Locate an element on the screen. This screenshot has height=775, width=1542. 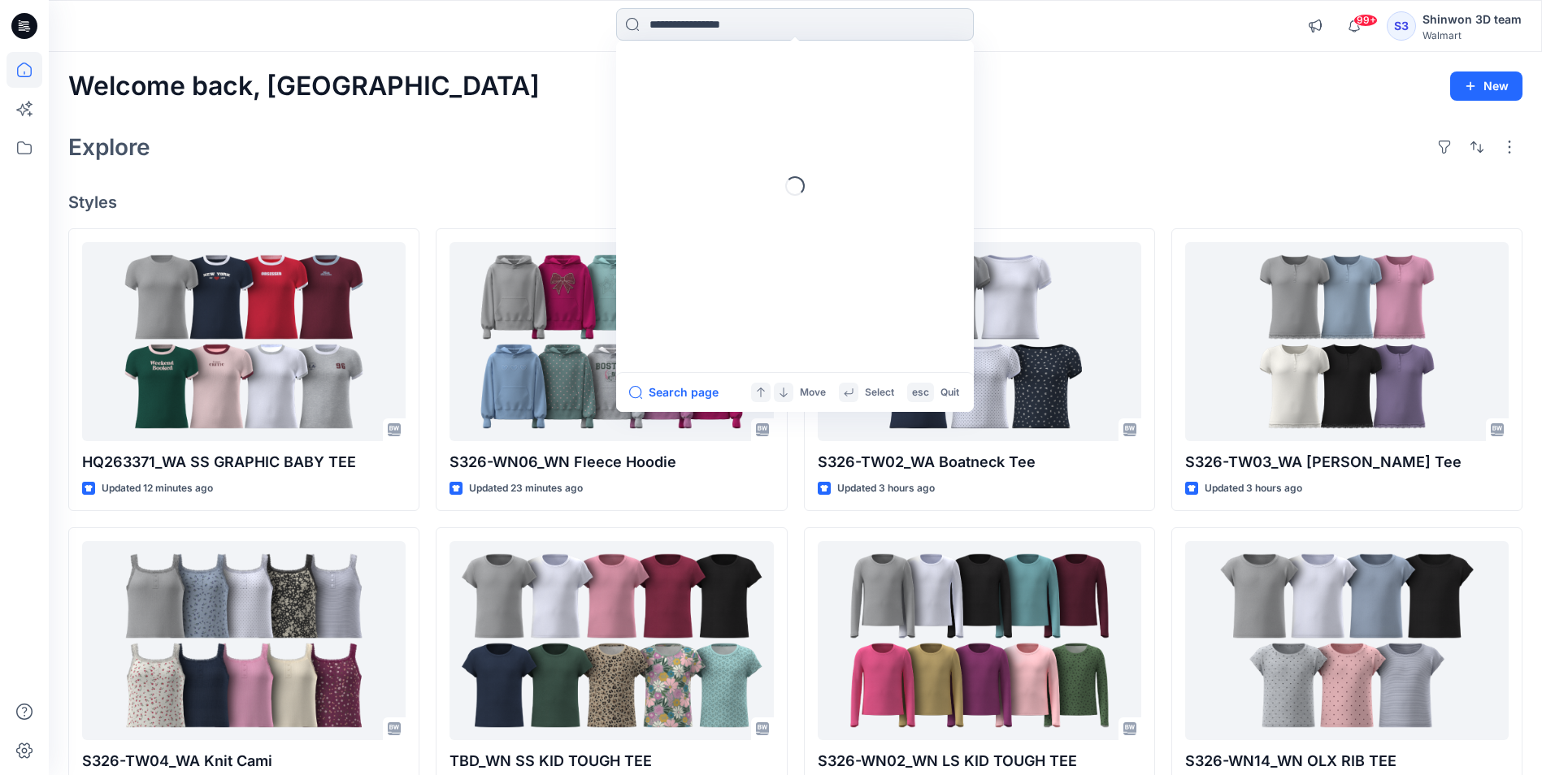
p: S326-TW04_WA Knit Cami is located at coordinates (244, 762).